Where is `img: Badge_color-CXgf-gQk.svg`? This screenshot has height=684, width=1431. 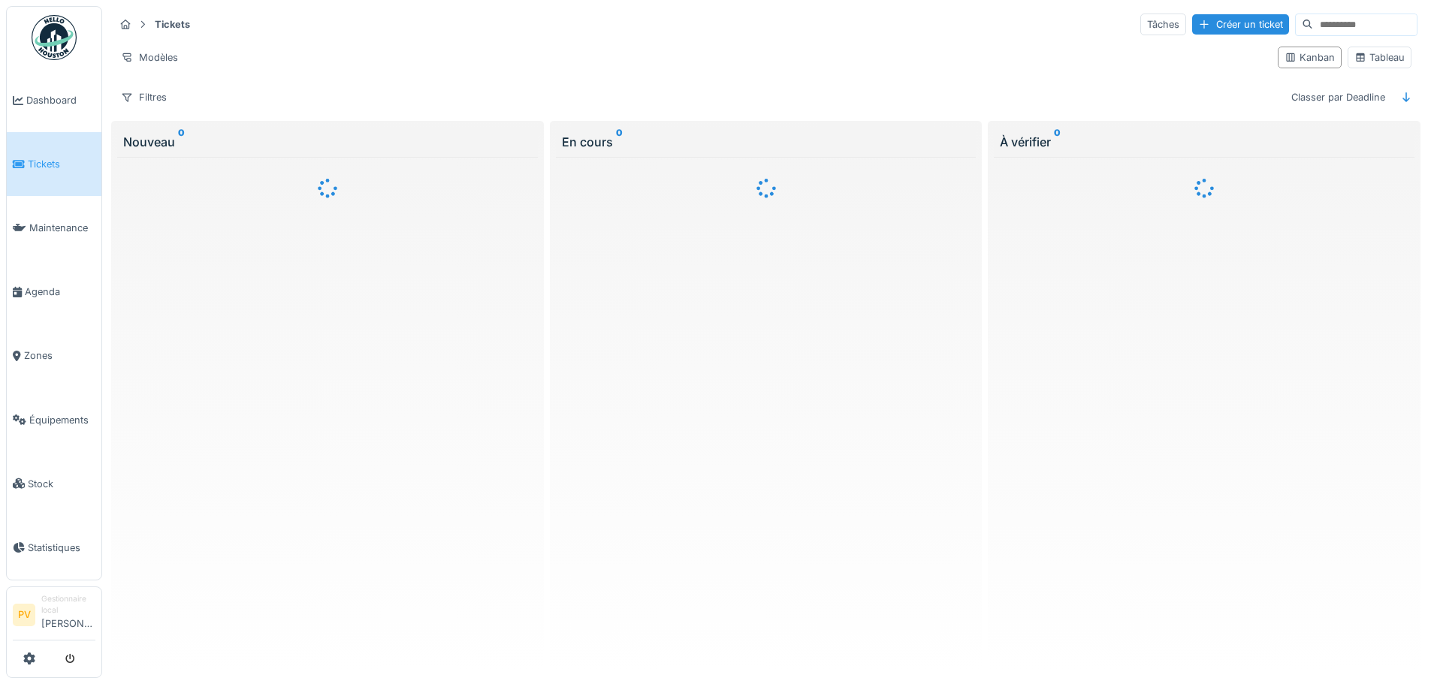 img: Badge_color-CXgf-gQk.svg is located at coordinates (54, 38).